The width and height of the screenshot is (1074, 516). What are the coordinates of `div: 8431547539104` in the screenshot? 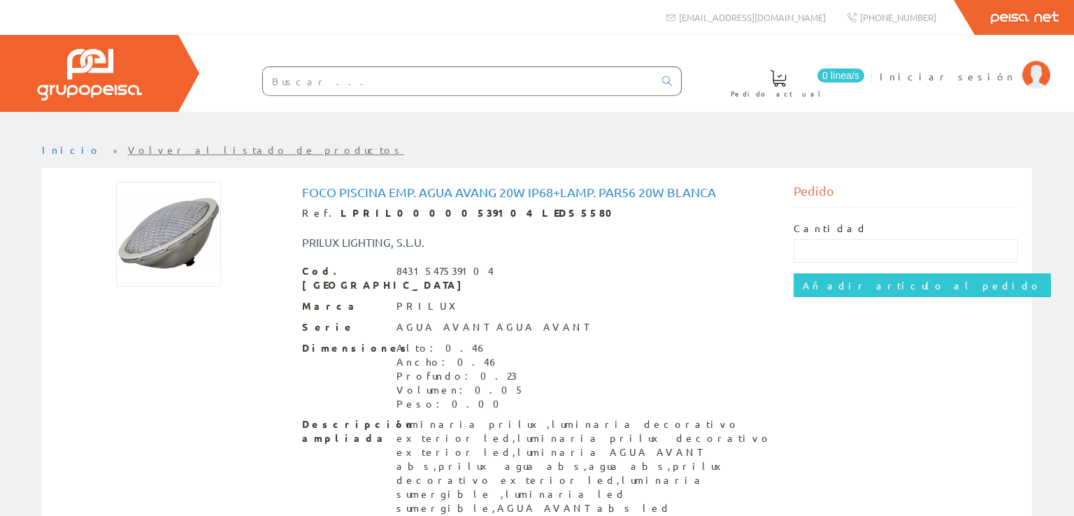 It's located at (445, 271).